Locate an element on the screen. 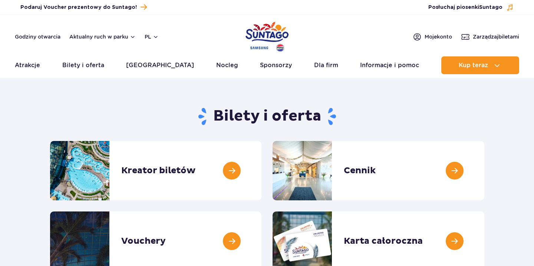  a: Nocleg is located at coordinates (227, 65).